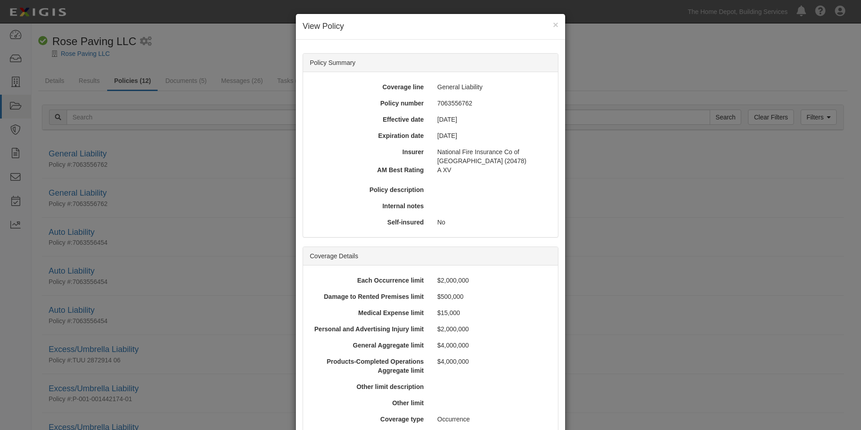  Describe the element at coordinates (368, 313) in the screenshot. I see `div: Medical Expense limit` at that location.